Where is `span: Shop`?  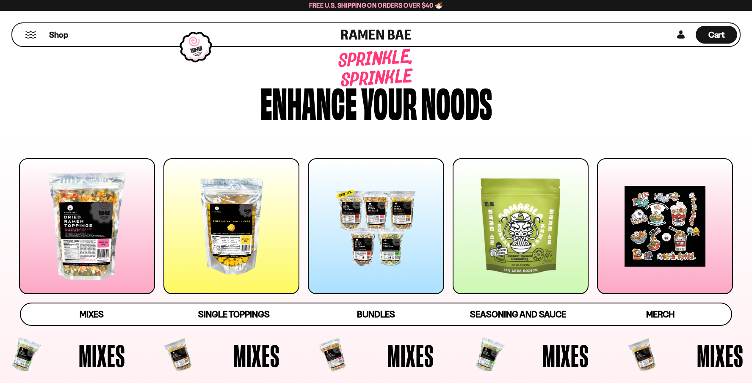 span: Shop is located at coordinates (58, 35).